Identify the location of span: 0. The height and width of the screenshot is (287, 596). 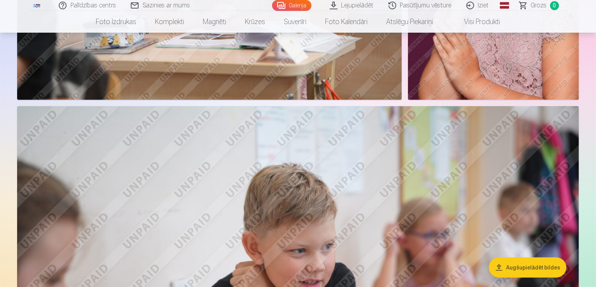
(554, 5).